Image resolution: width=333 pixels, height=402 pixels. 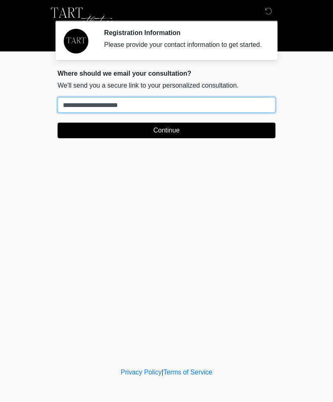 I want to click on div: Please provide your contact information to get started., so click(x=184, y=45).